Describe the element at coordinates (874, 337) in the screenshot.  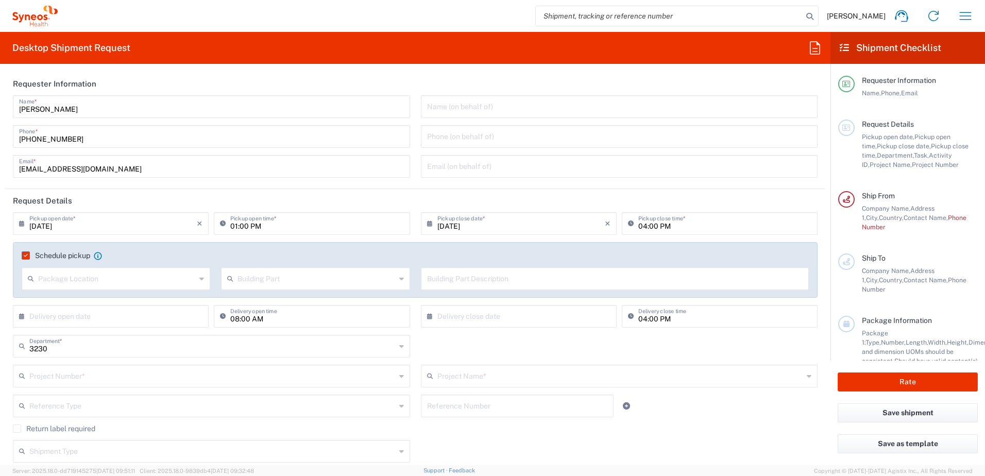
I see `span: Package 1:` at that location.